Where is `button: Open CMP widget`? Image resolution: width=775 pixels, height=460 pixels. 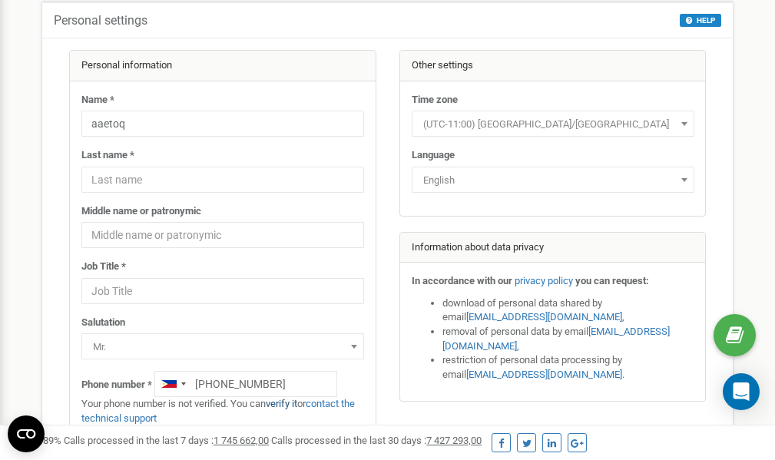
button: Open CMP widget is located at coordinates (26, 434).